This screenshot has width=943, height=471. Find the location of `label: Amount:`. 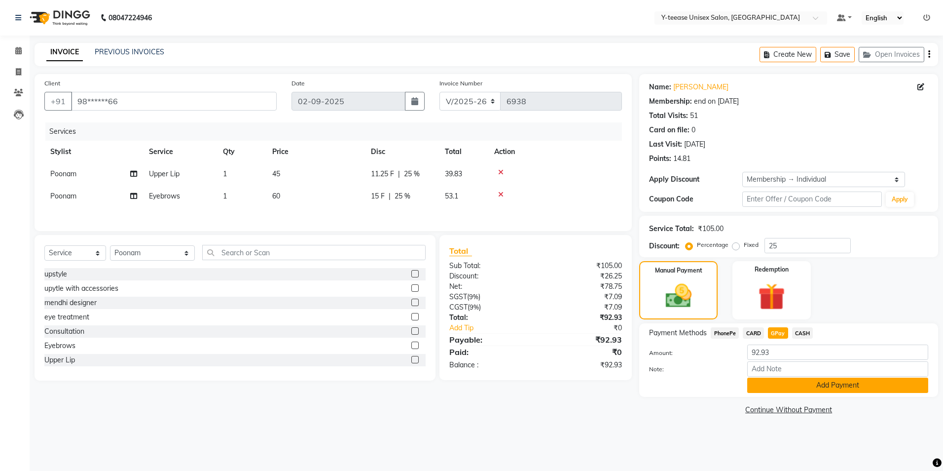

label: Amount: is located at coordinates (691, 353).